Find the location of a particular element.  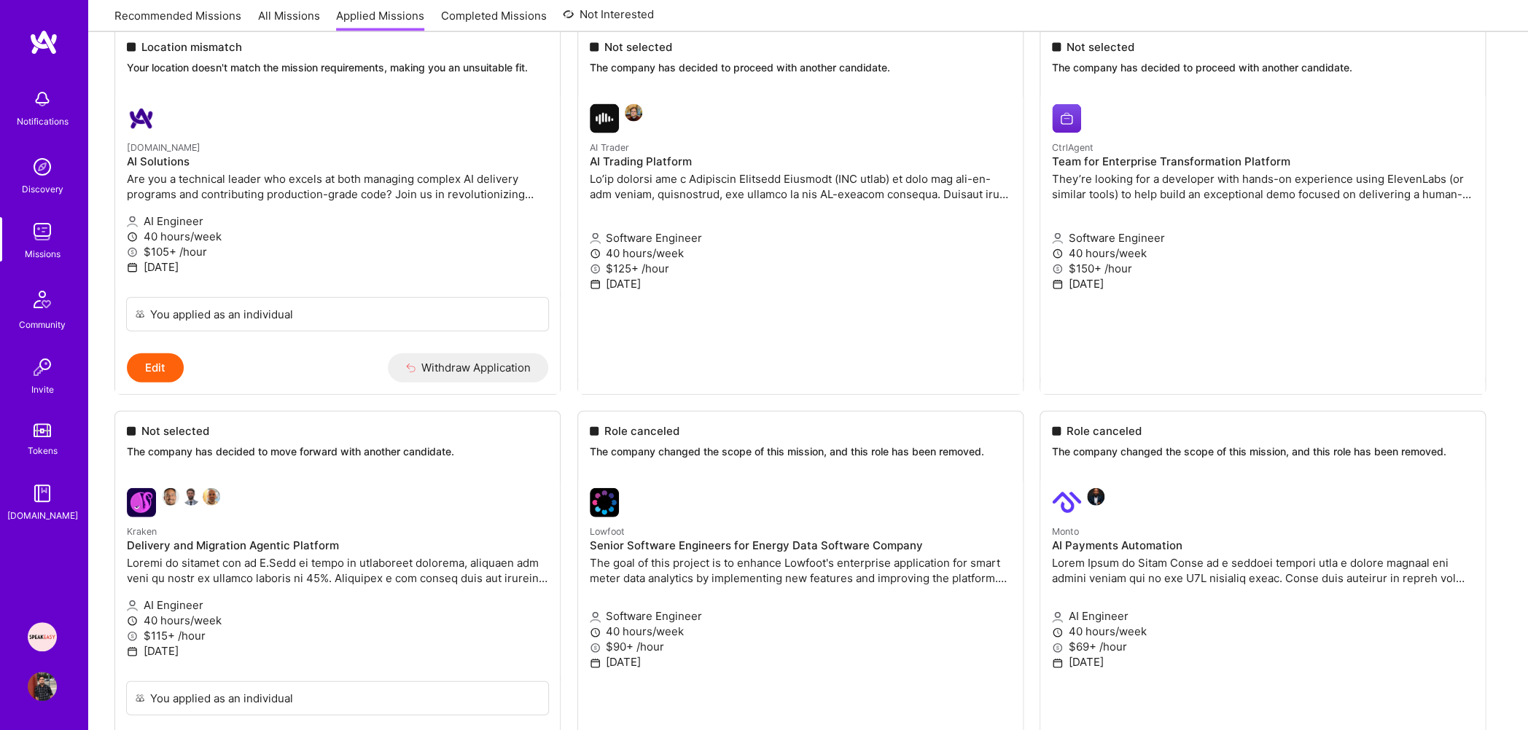

img: tokens is located at coordinates (42, 430).